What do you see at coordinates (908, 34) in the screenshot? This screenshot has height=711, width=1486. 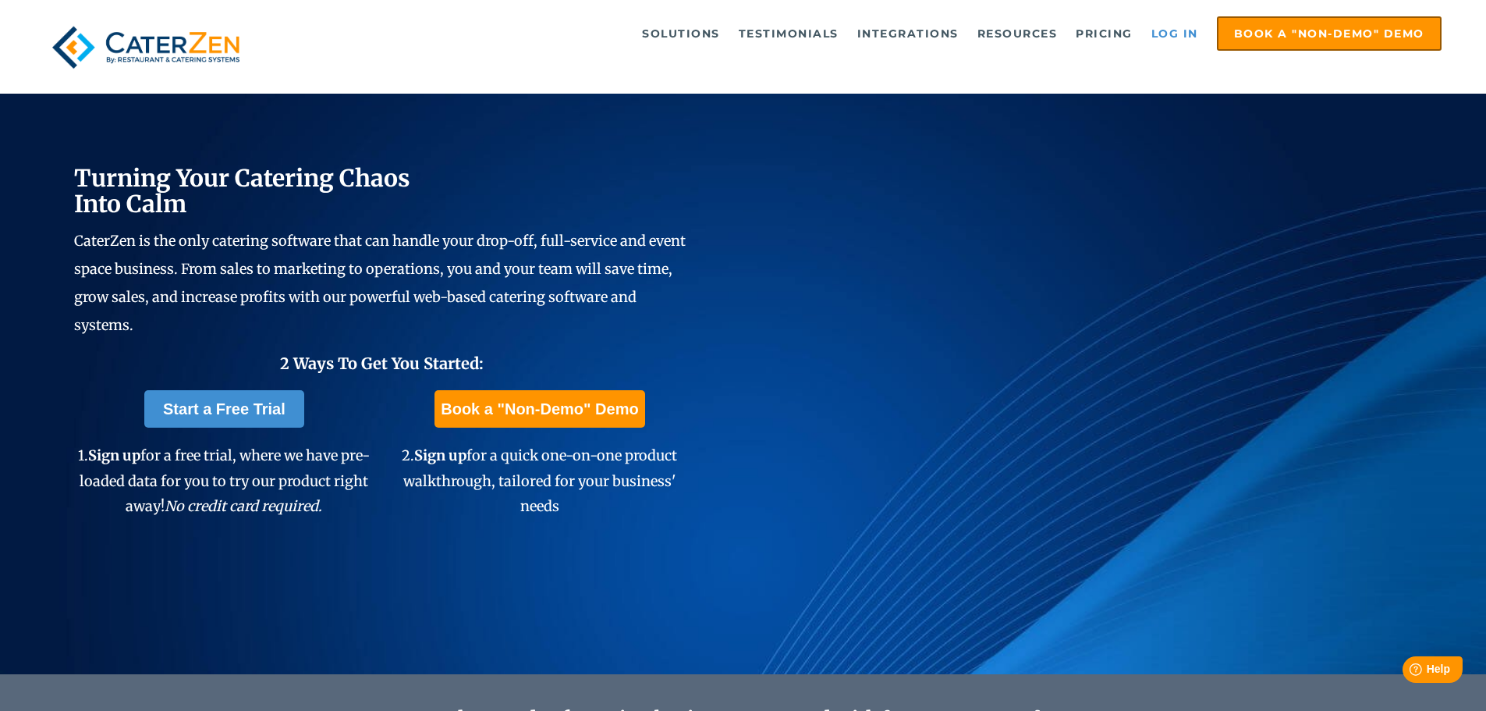 I see `a: Integrations` at bounding box center [908, 34].